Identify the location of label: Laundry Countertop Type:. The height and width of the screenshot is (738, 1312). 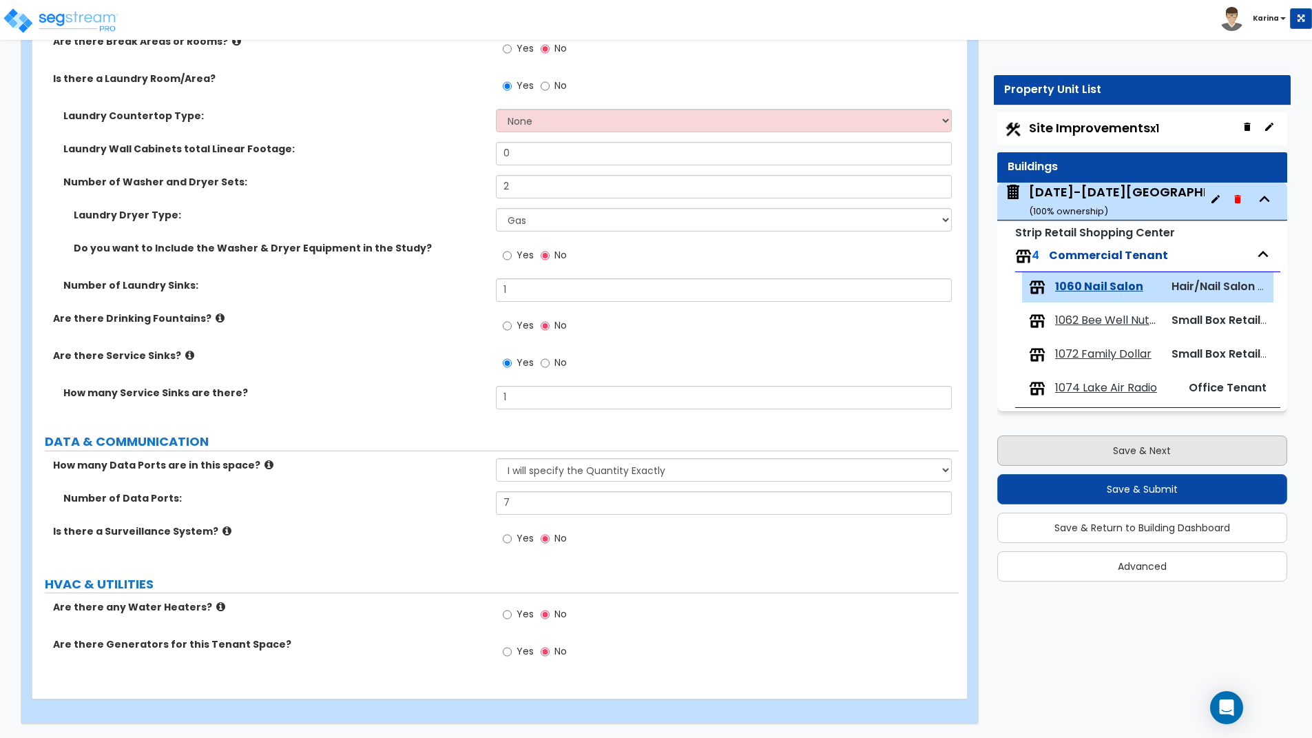
(274, 116).